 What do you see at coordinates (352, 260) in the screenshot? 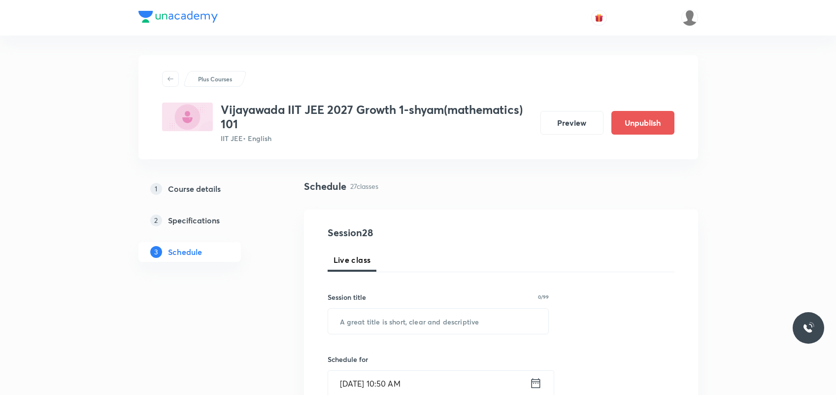
I see `span: Live class` at bounding box center [352, 260].